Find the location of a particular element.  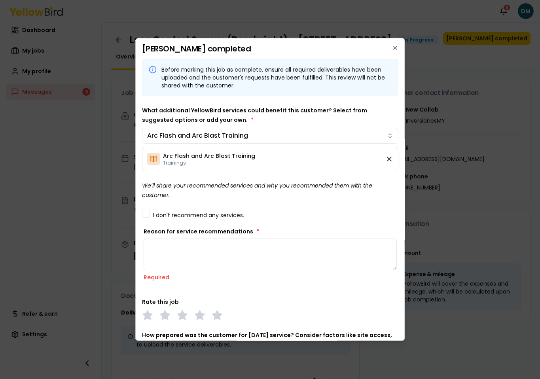

button: Arc Flash and Arc Blast Training is located at coordinates (270, 136).